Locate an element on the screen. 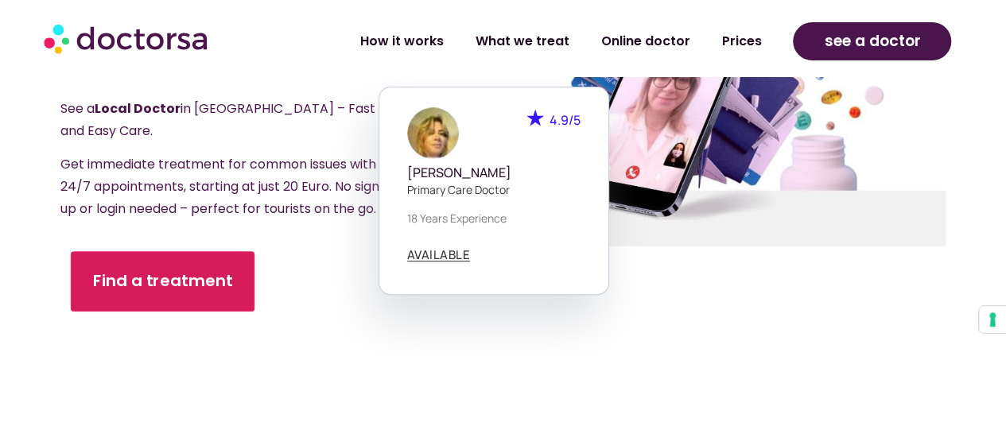  a: Prices is located at coordinates (741, 41).